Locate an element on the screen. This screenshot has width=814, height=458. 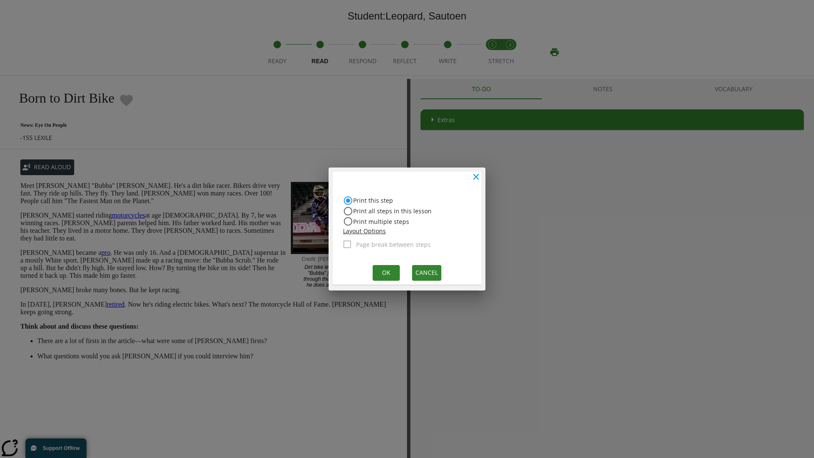
p: Layout Options is located at coordinates (390, 231).